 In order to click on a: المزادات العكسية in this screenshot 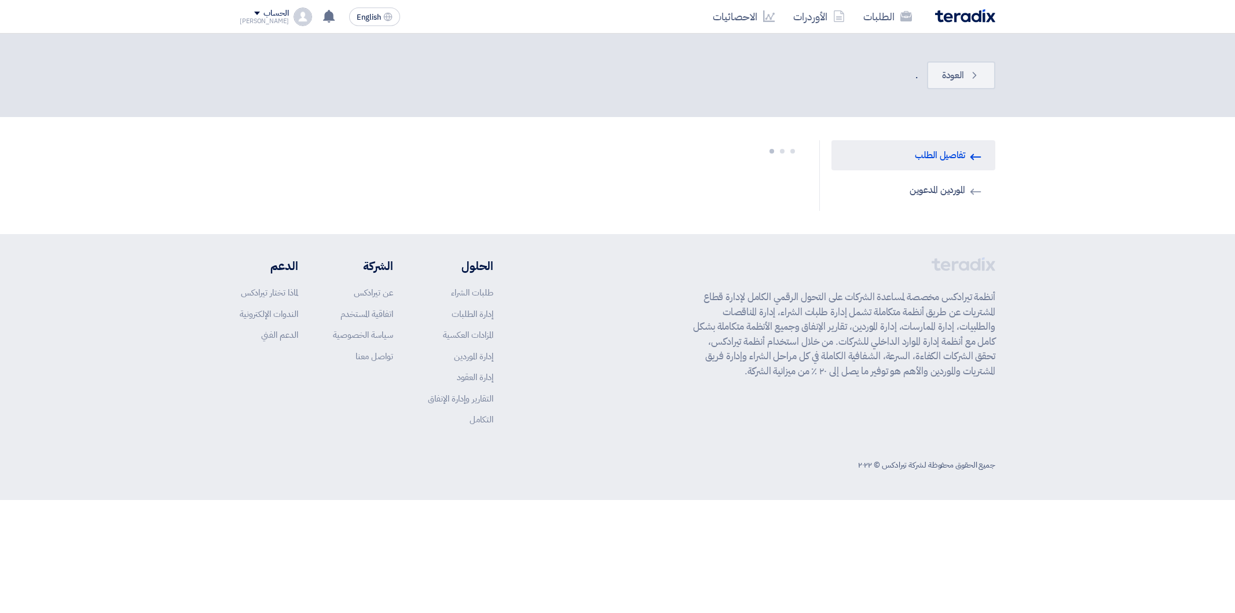, I will do `click(468, 335)`.